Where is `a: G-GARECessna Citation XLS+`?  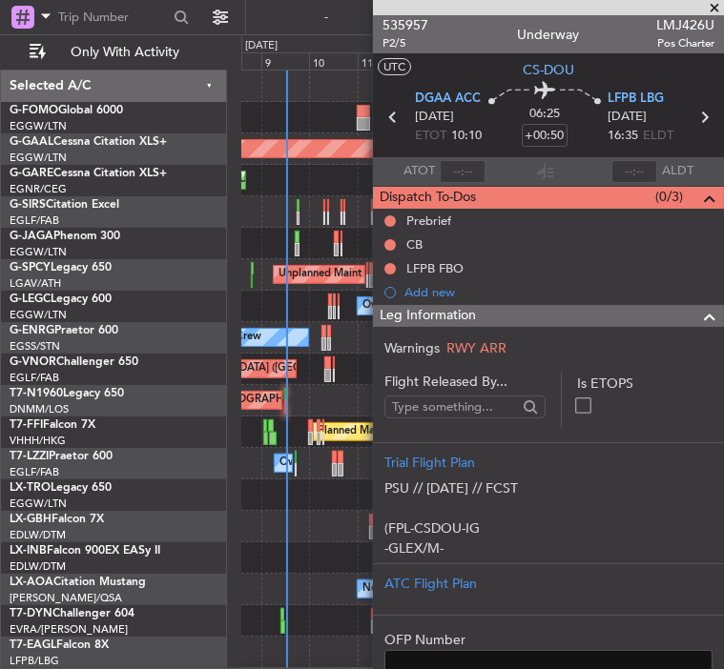
a: G-GARECessna Citation XLS+ is located at coordinates (88, 174).